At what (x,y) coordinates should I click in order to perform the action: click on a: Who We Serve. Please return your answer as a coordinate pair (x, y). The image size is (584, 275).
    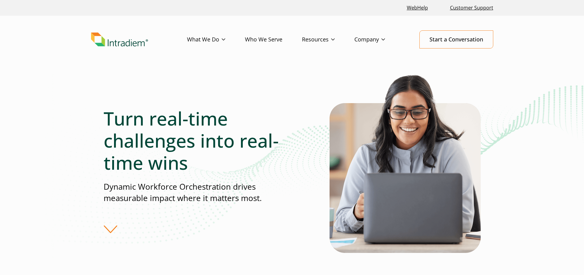
    Looking at the image, I should click on (274, 40).